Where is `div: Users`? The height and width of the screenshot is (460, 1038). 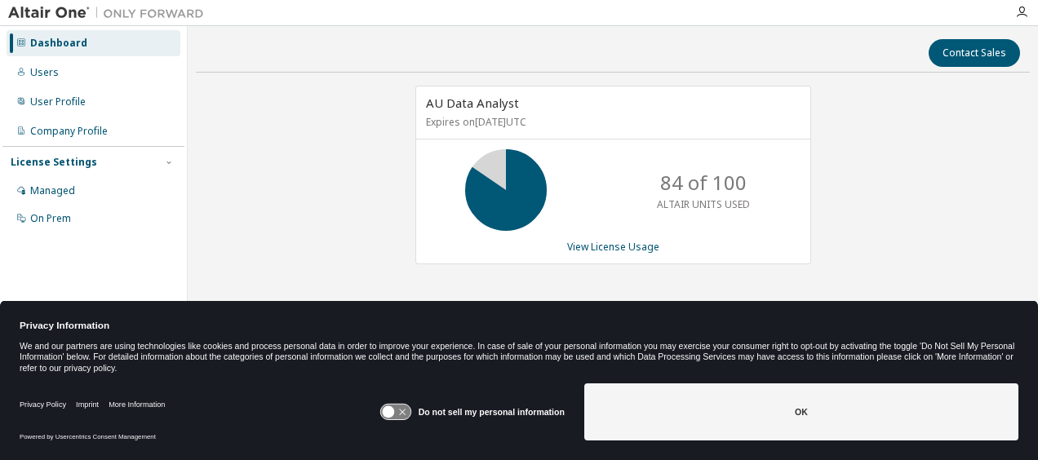
div: Users is located at coordinates (44, 73).